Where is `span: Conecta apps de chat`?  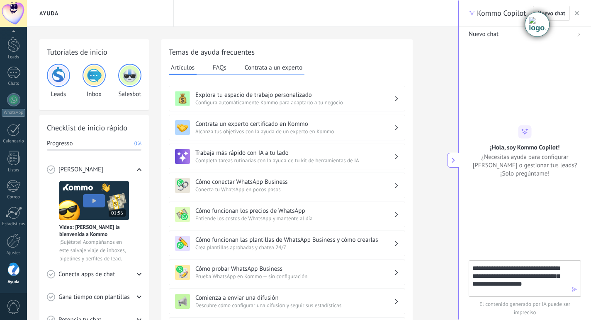
span: Conecta apps de chat is located at coordinates (87, 275).